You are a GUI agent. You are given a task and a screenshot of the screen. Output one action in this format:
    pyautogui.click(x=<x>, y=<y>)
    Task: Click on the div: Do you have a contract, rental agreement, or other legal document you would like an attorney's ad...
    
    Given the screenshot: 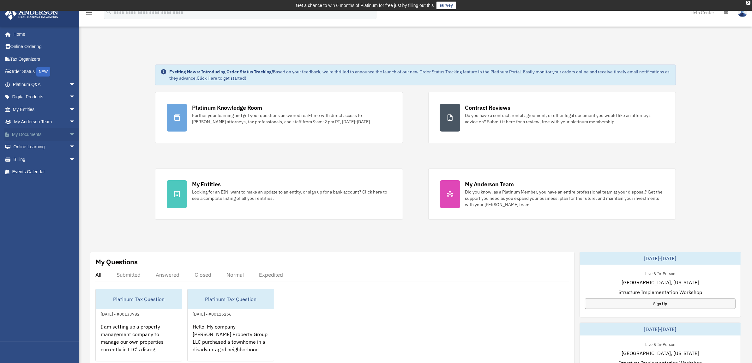 What is the action you would take?
    pyautogui.click(x=565, y=119)
    